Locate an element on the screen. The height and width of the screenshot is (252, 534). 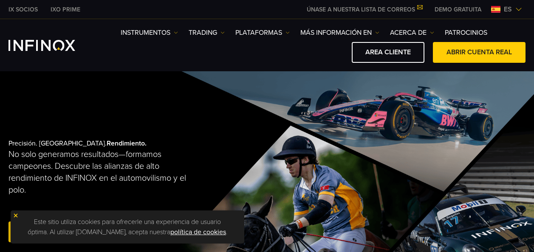
a: ABRIR CUENTA REAL is located at coordinates (479, 52).